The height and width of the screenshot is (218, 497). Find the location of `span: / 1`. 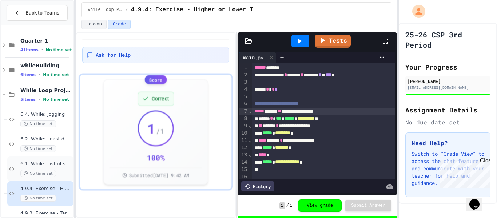

span: / 1 is located at coordinates (160, 131).